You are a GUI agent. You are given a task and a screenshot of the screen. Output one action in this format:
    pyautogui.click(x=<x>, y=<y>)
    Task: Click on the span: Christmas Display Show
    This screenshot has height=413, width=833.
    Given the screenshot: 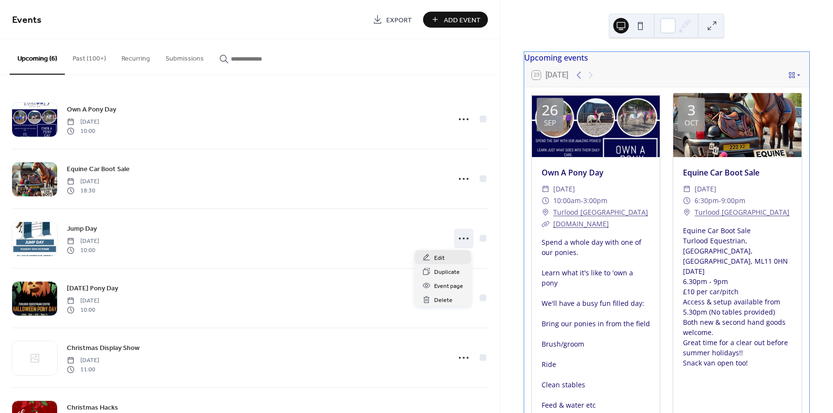 What is the action you would take?
    pyautogui.click(x=103, y=348)
    